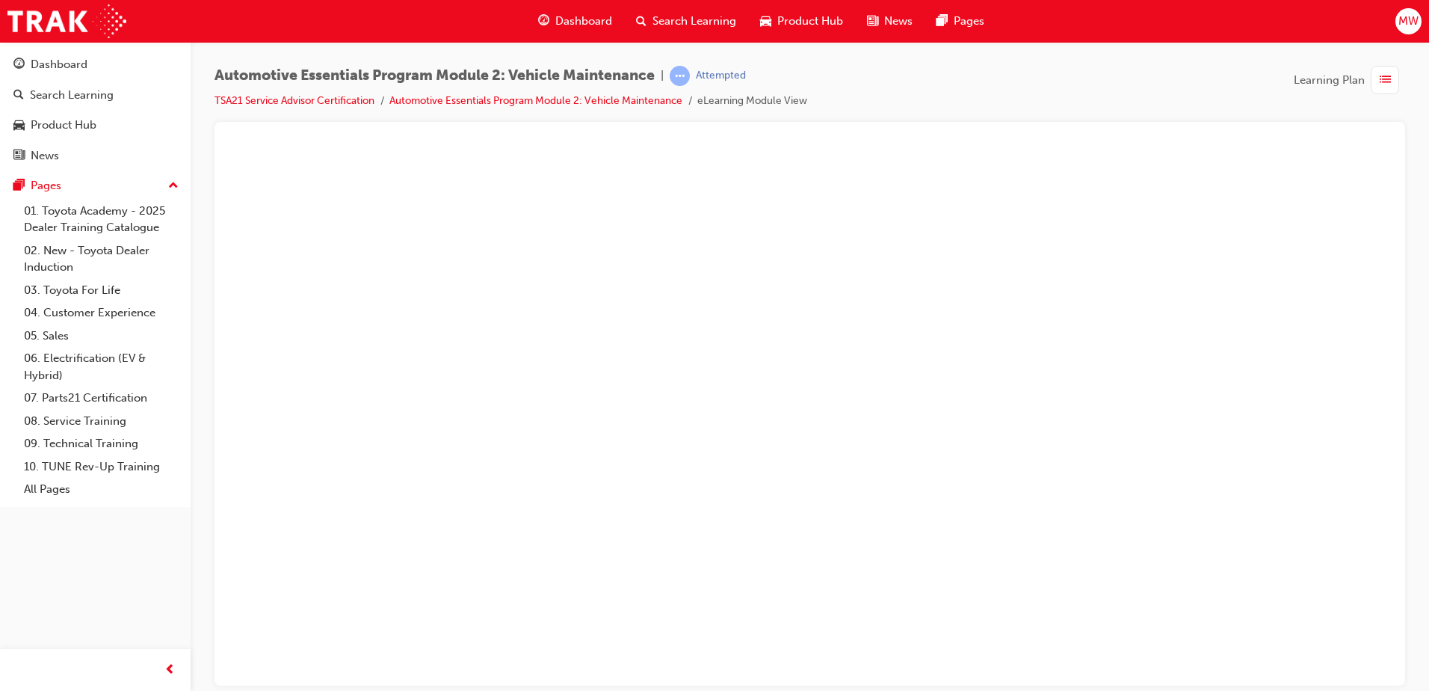 Image resolution: width=1429 pixels, height=691 pixels. What do you see at coordinates (1408, 21) in the screenshot?
I see `span: MW` at bounding box center [1408, 21].